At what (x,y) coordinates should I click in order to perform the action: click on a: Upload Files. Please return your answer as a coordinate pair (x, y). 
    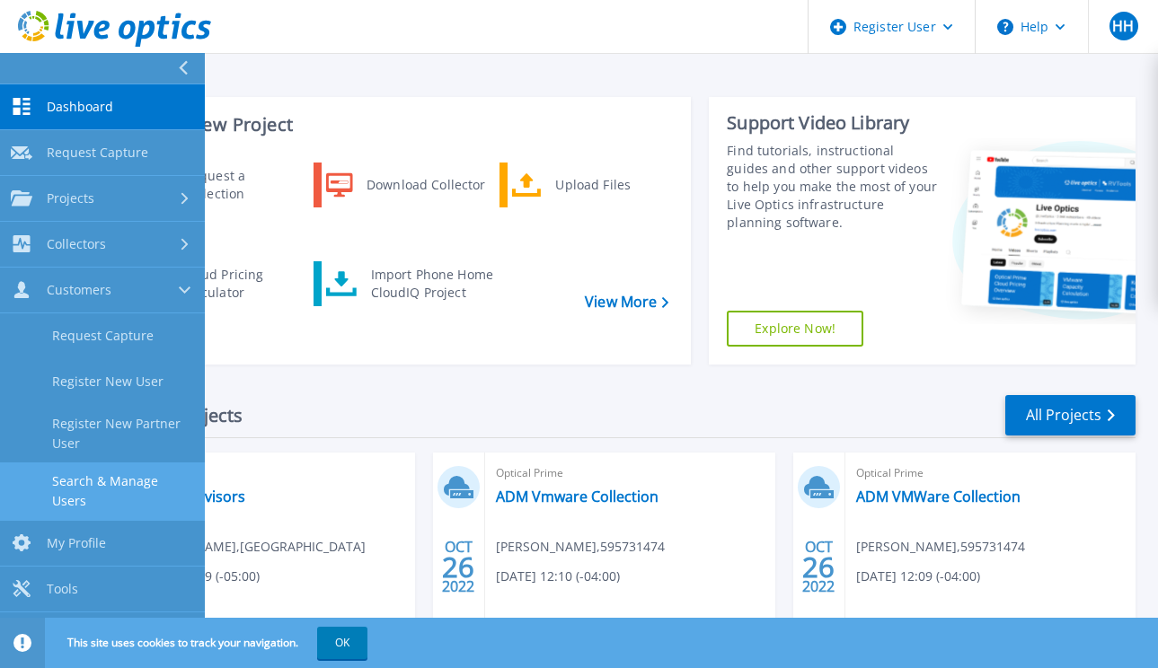
    Looking at the image, I should click on (591, 185).